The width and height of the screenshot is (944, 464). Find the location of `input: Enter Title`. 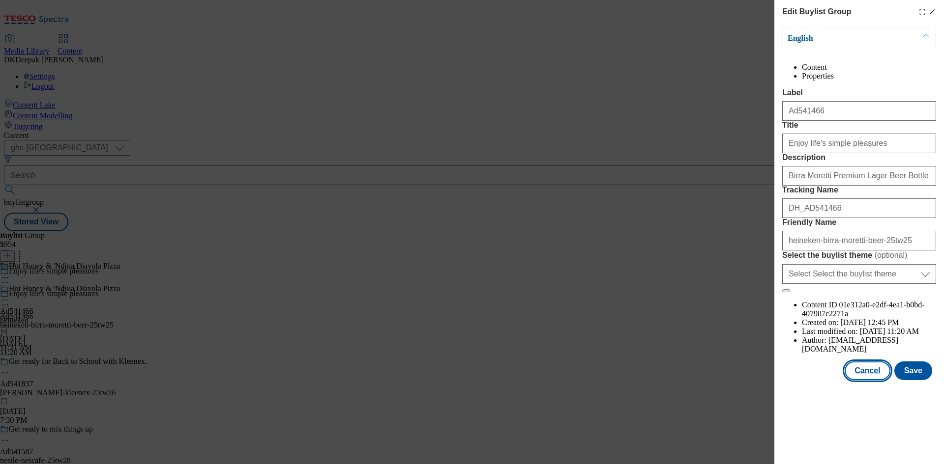

input: Enter Title is located at coordinates (859, 144).